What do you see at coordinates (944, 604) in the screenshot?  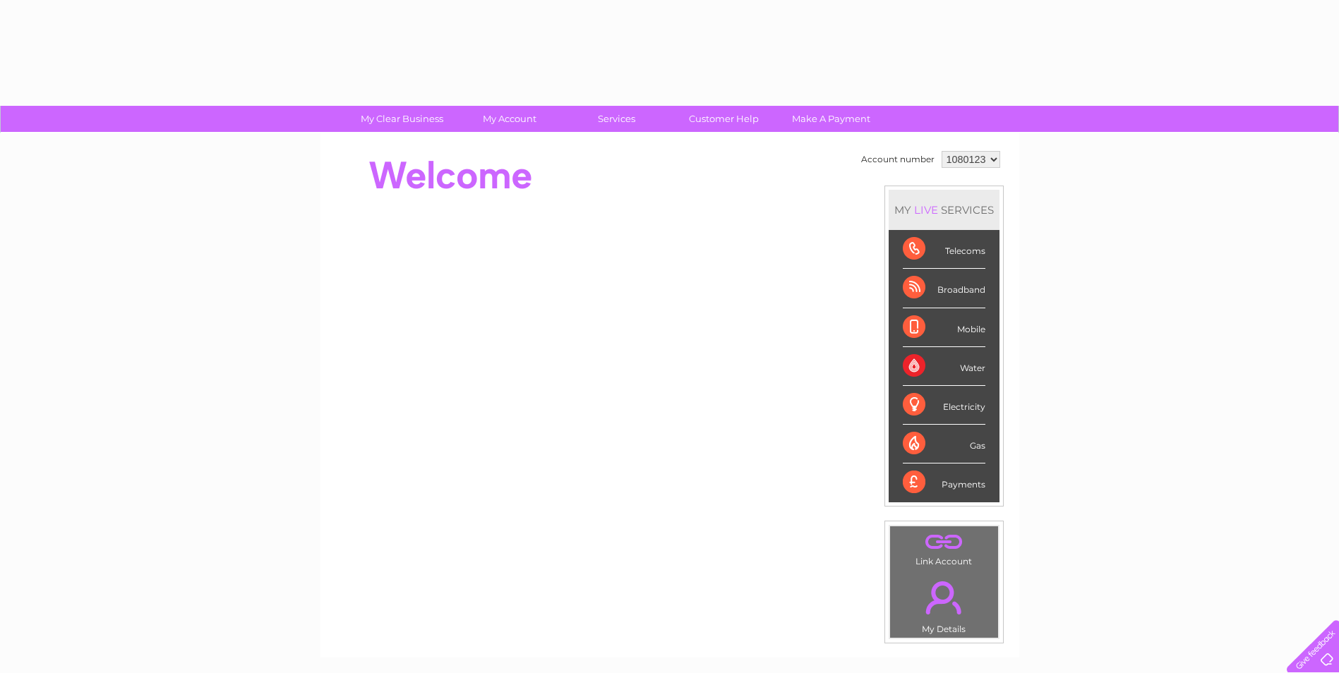 I see `td: My Details` at bounding box center [944, 604].